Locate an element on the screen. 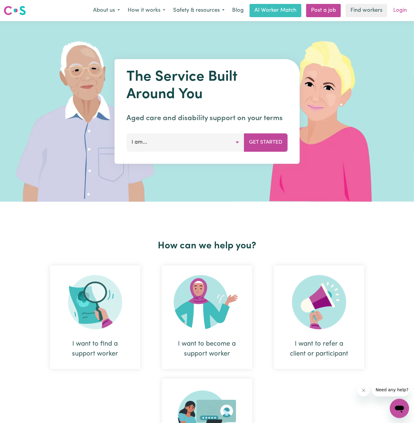 The image size is (414, 423). a: Careseekers logo is located at coordinates (15, 11).